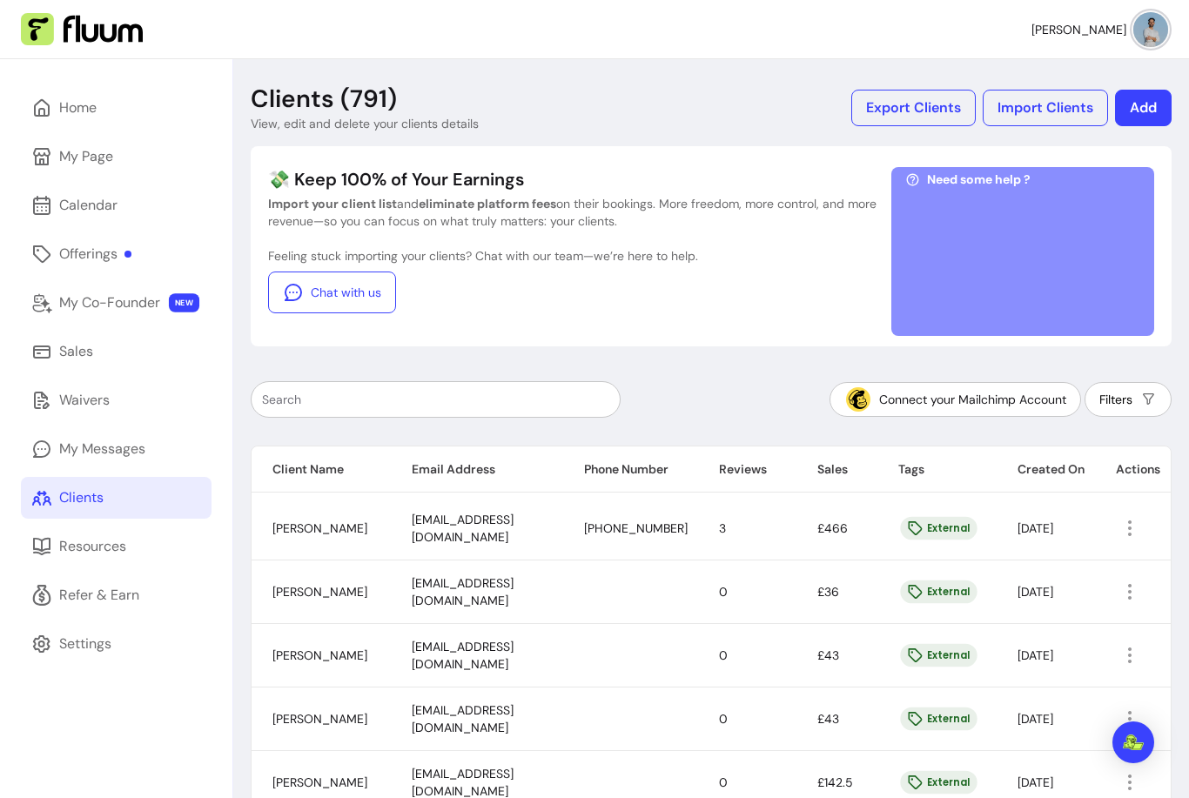 The width and height of the screenshot is (1189, 798). I want to click on span: NEW, so click(184, 303).